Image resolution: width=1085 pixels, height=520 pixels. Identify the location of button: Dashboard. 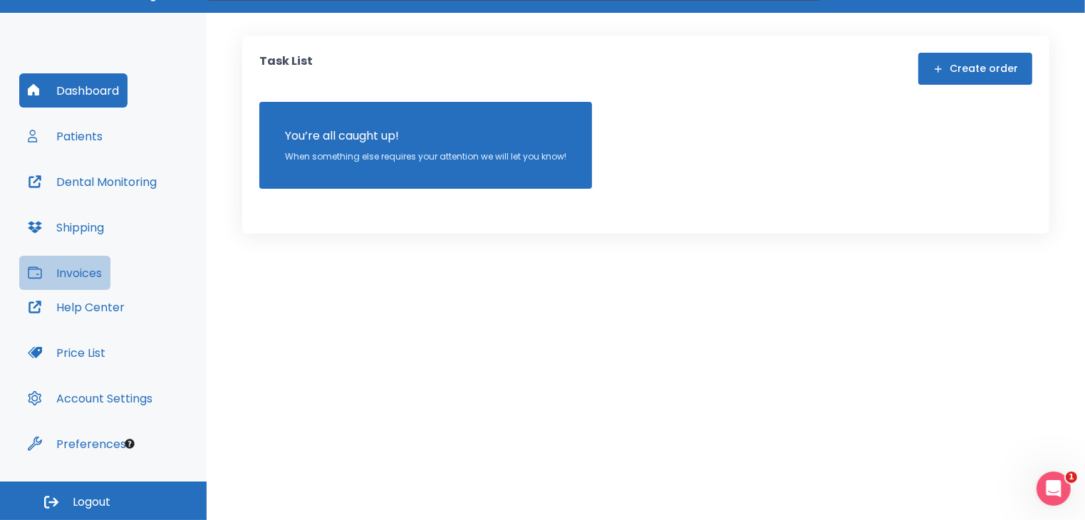
(73, 90).